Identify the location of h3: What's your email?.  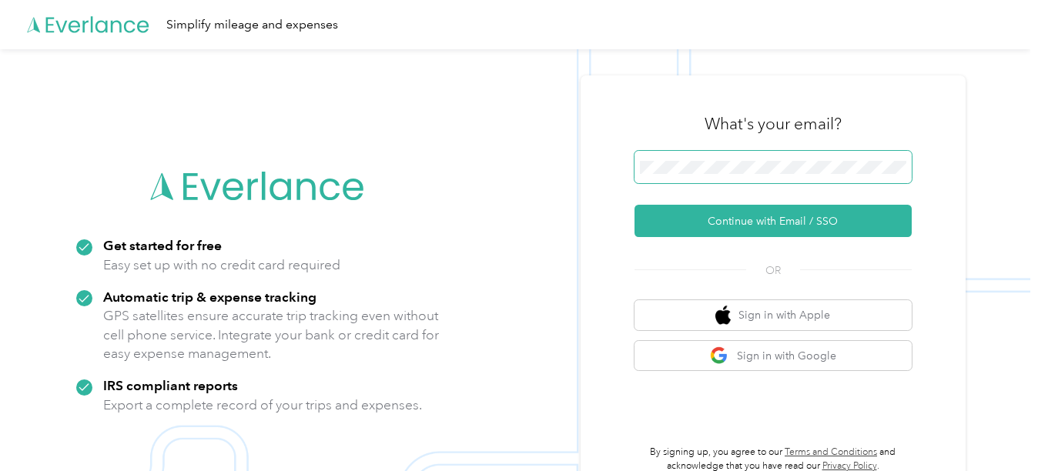
(773, 124).